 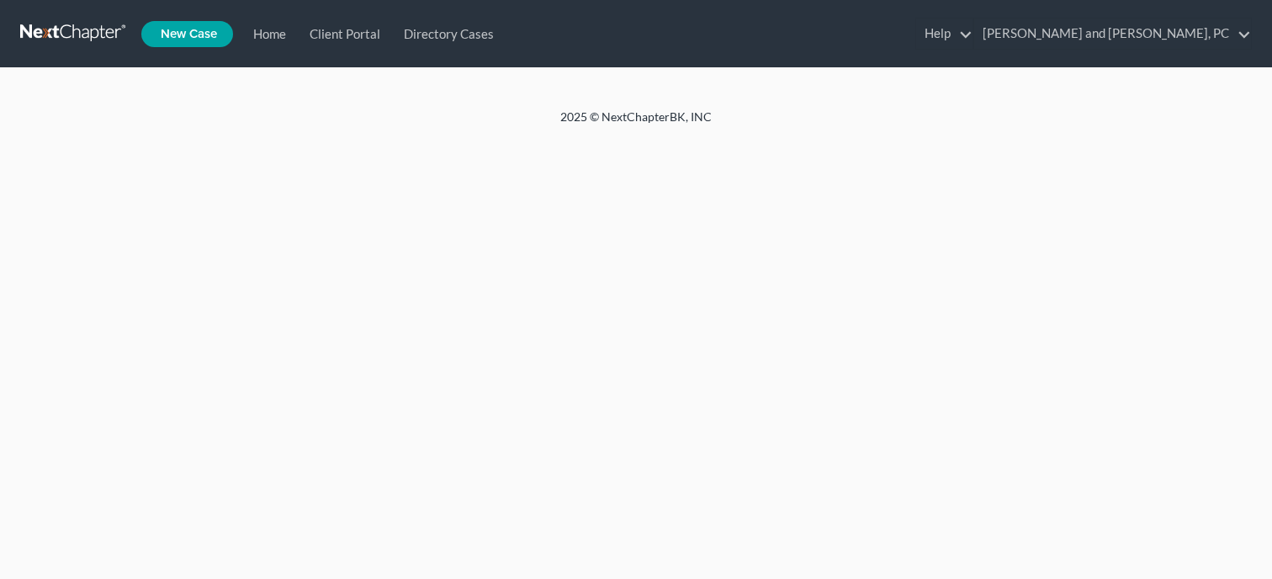 What do you see at coordinates (445, 34) in the screenshot?
I see `a: Directory Cases` at bounding box center [445, 34].